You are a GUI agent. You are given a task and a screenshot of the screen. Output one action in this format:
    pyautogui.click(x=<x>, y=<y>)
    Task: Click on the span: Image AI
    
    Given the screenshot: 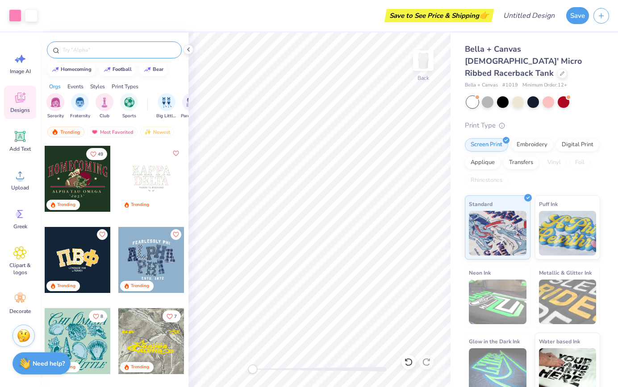 What is the action you would take?
    pyautogui.click(x=20, y=71)
    